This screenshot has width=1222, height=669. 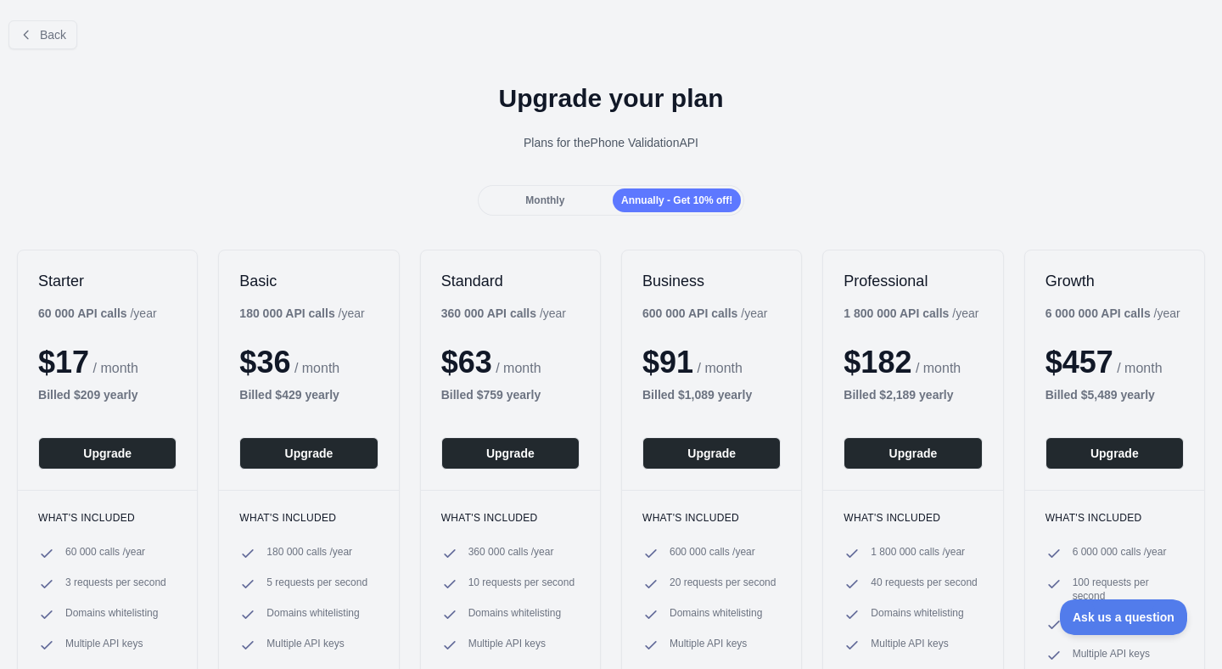 I want to click on span: $ 182, so click(x=877, y=361).